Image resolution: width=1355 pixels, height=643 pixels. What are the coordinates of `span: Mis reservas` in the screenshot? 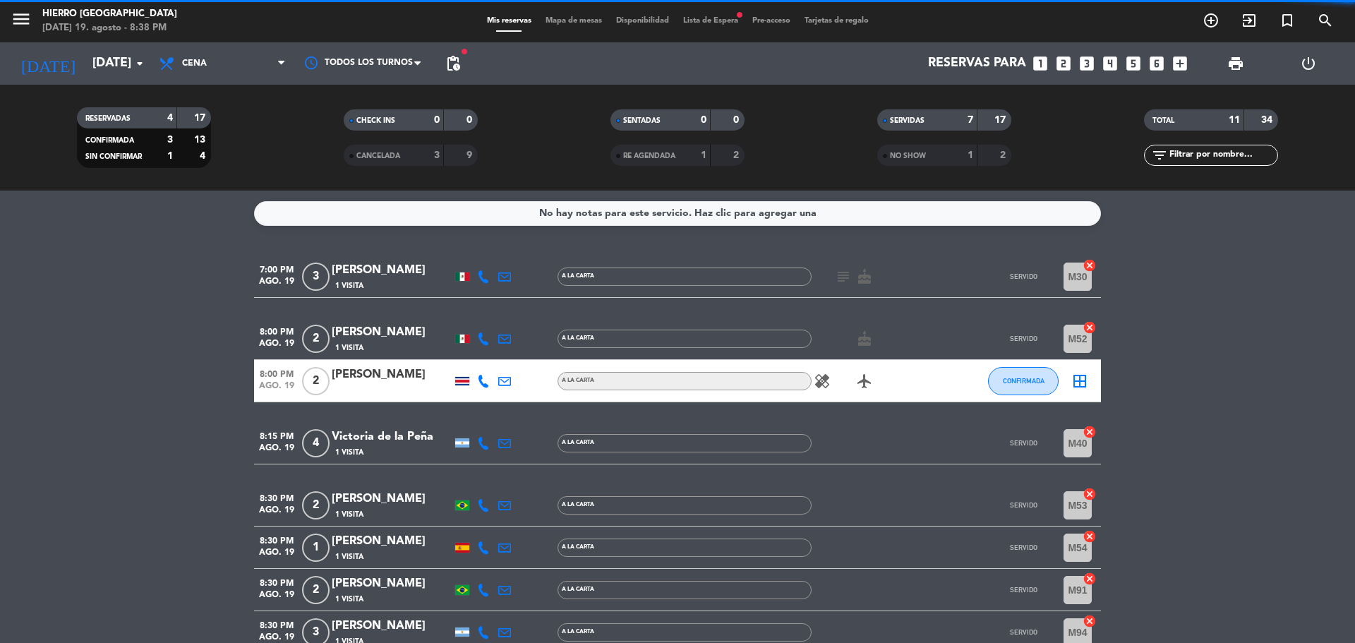 It's located at (509, 20).